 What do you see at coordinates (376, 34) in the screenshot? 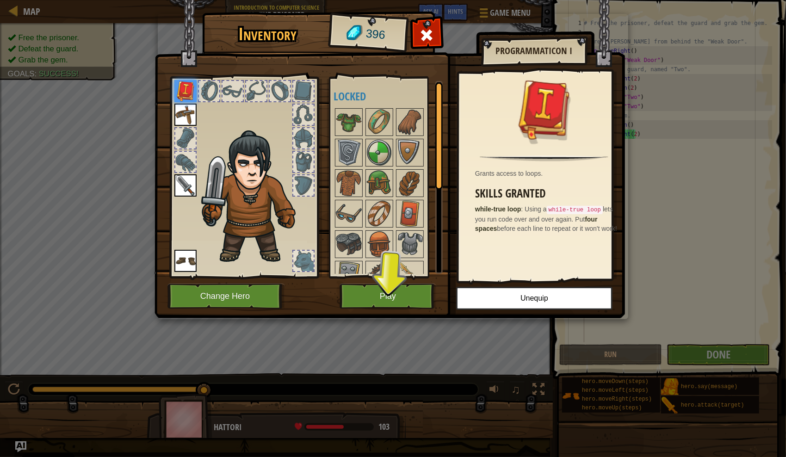
I see `span: 396` at bounding box center [376, 34].